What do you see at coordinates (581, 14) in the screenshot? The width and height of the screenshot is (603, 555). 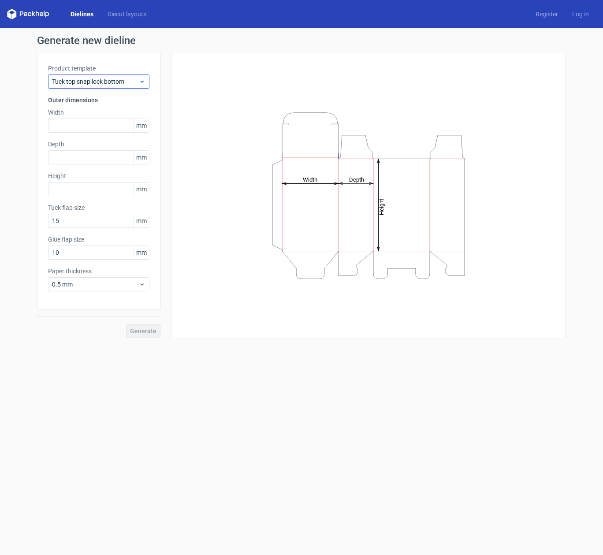 I see `a: Log in` at bounding box center [581, 14].